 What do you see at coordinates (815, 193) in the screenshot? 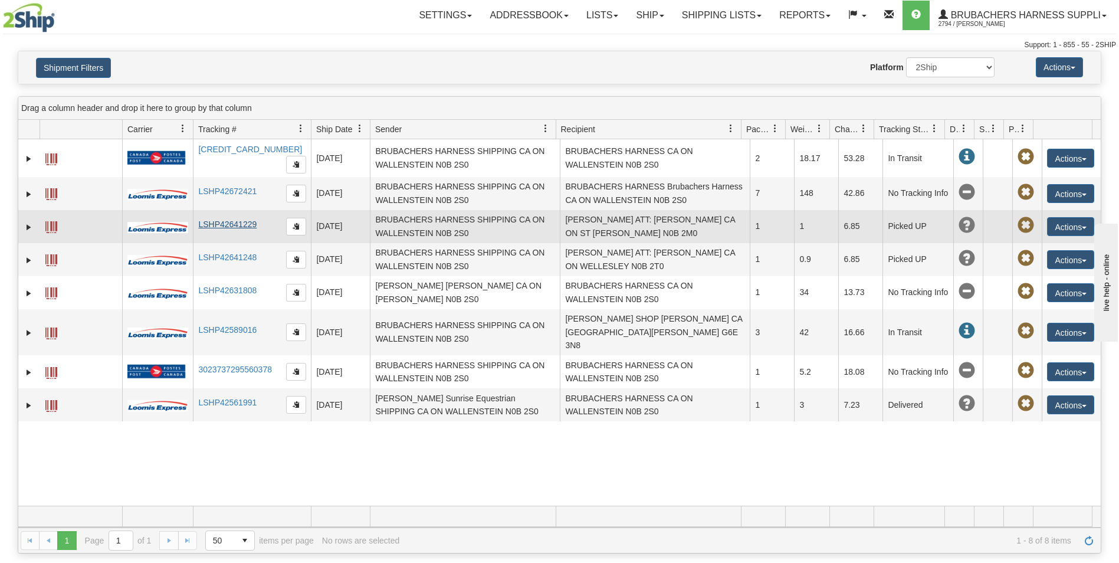
I see `td: 148` at bounding box center [815, 193].